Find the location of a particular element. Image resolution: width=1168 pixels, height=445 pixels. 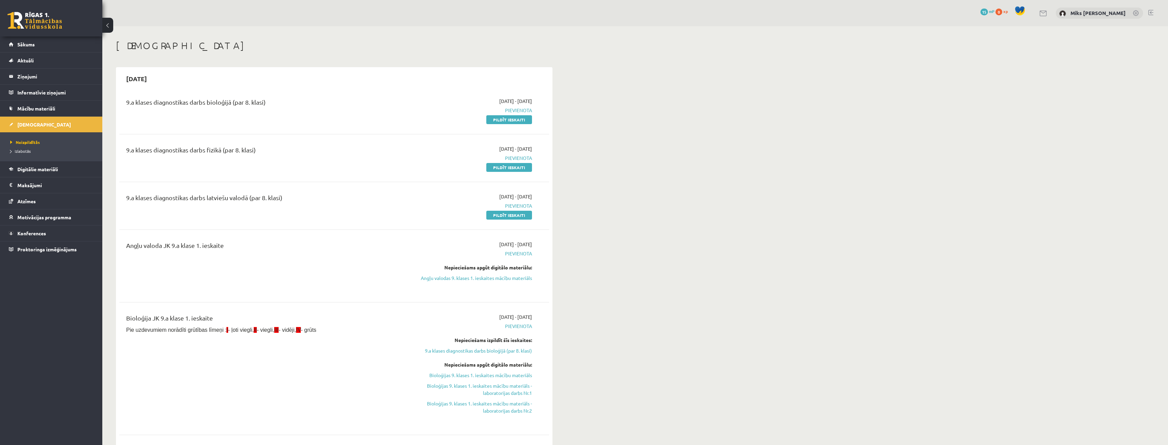

a: Informatīvie ziņojumi is located at coordinates (51, 92).